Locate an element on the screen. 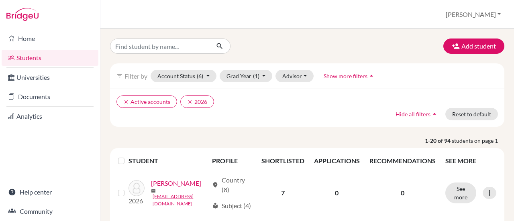 This screenshot has height=221, width=514. th: APPLICATIONS is located at coordinates (337, 161).